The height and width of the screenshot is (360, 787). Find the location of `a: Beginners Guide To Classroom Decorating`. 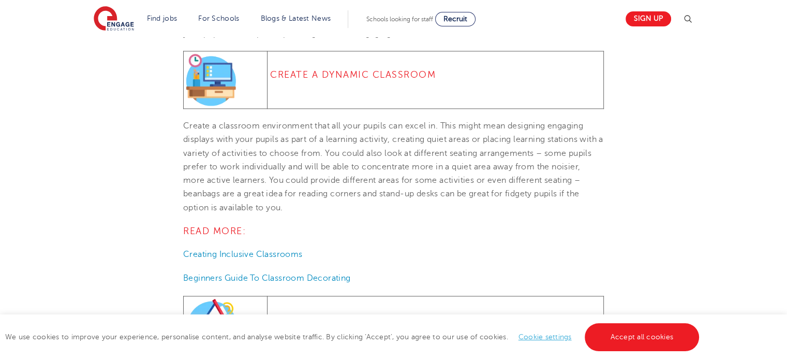

a: Beginners Guide To Classroom Decorating is located at coordinates (267, 278).